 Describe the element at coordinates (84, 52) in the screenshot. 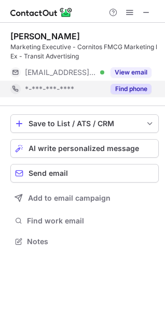

I see `div: Marketing Executive - Cornitos FMCG Marketing l Ex - Transit Advertising` at that location.